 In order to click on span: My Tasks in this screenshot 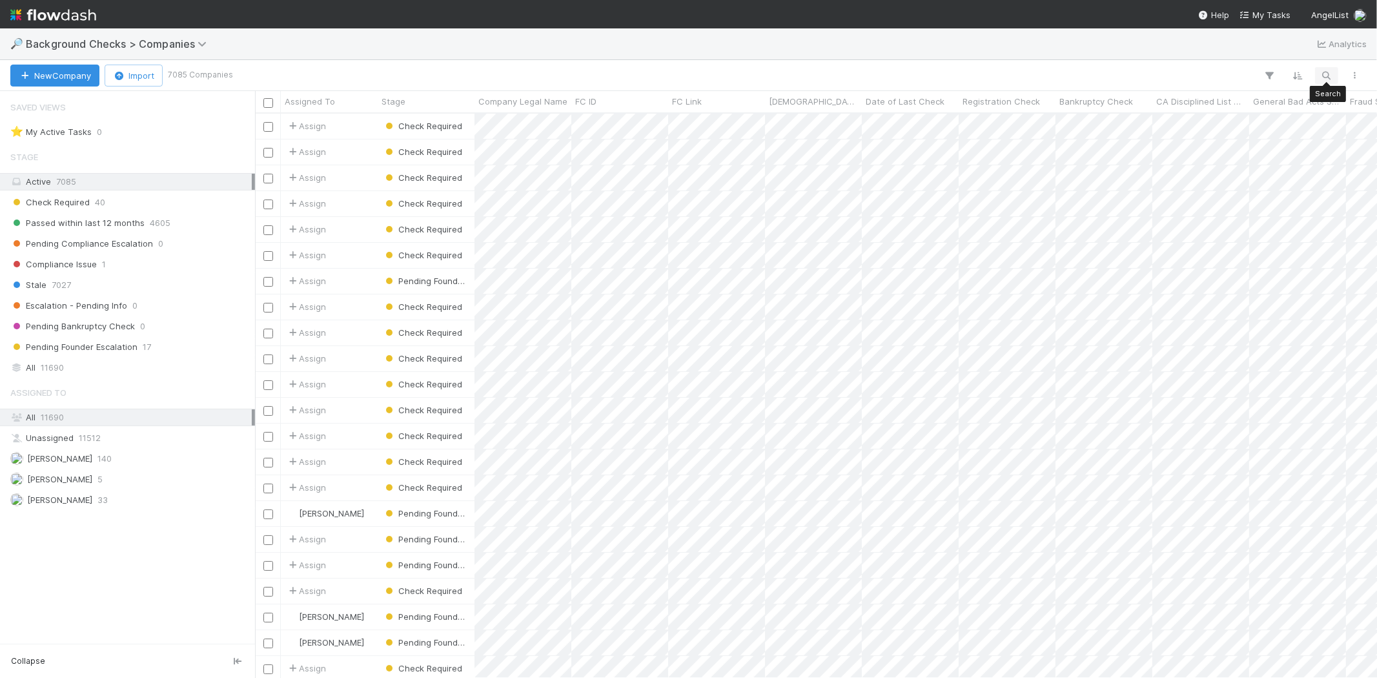, I will do `click(1265, 15)`.